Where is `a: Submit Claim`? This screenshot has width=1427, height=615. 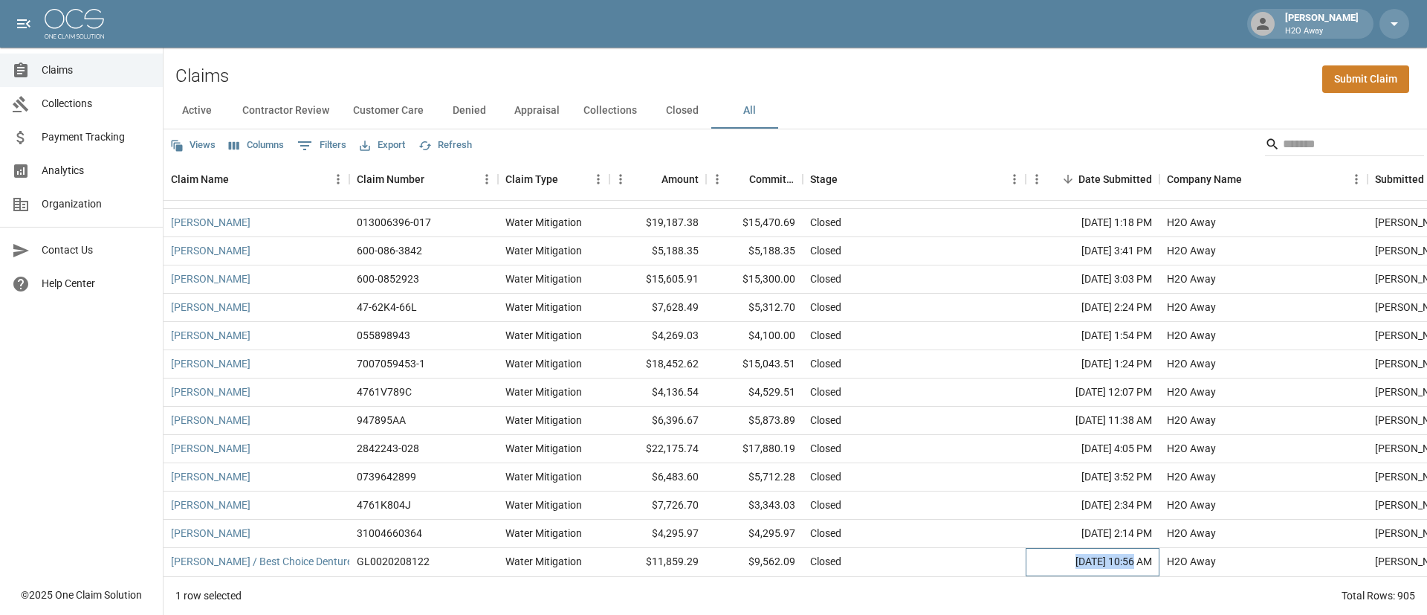 a: Submit Claim is located at coordinates (1365, 79).